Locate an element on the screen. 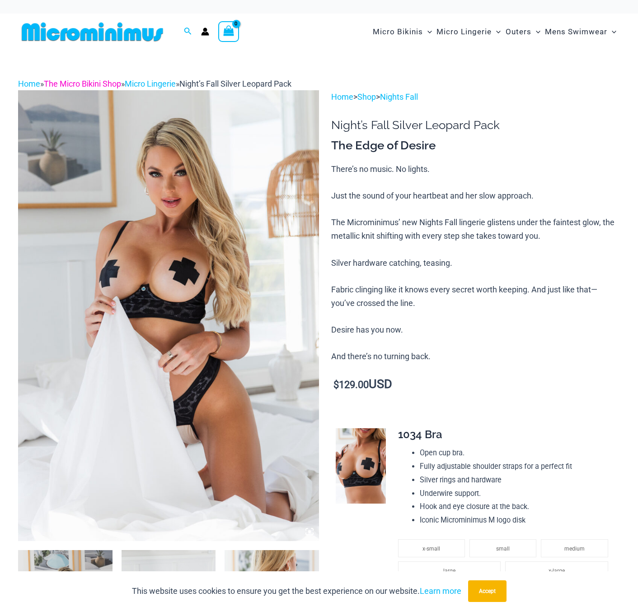 Image resolution: width=638 pixels, height=611 pixels. img: MM SHOP LOGO FLAT is located at coordinates (92, 32).